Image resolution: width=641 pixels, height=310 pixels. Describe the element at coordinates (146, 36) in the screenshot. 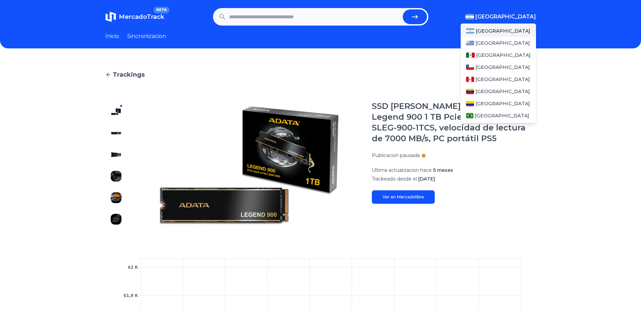

I see `a: Sincronizacion` at that location.